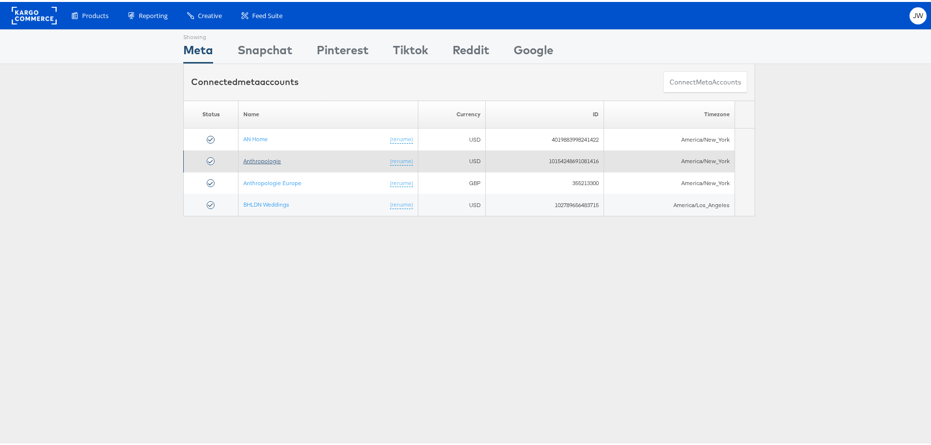  I want to click on th: Timezone, so click(670, 112).